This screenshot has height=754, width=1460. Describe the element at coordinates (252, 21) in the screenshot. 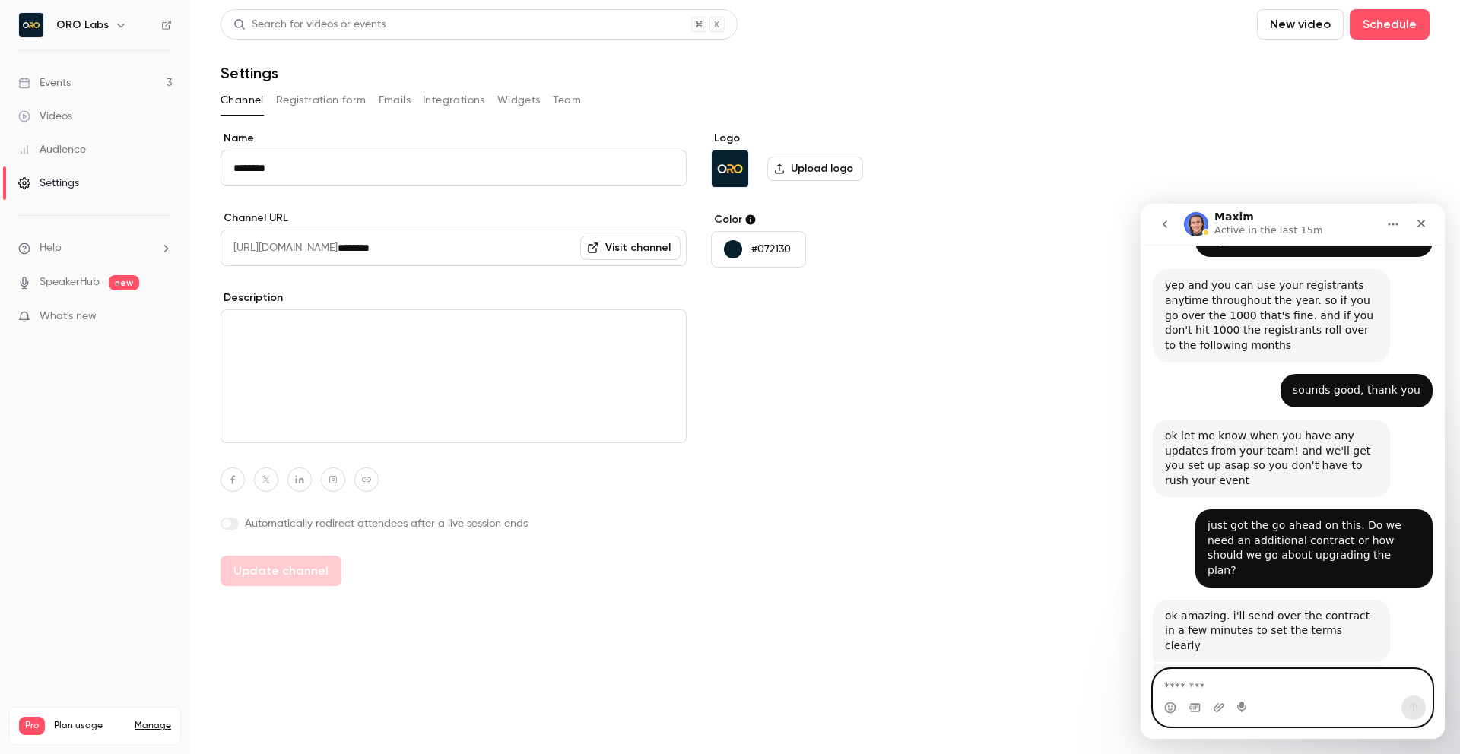

I see `button: Home` at that location.